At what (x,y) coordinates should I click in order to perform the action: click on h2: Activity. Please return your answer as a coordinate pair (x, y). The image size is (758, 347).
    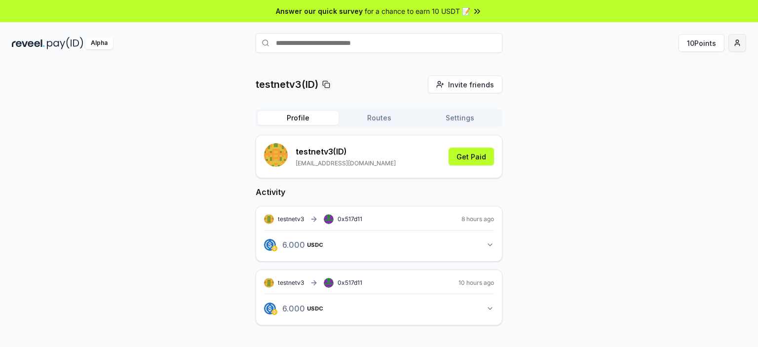
    Looking at the image, I should click on (379, 192).